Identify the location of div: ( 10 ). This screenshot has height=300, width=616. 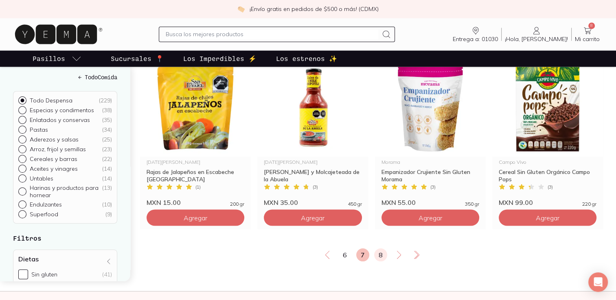
(107, 205).